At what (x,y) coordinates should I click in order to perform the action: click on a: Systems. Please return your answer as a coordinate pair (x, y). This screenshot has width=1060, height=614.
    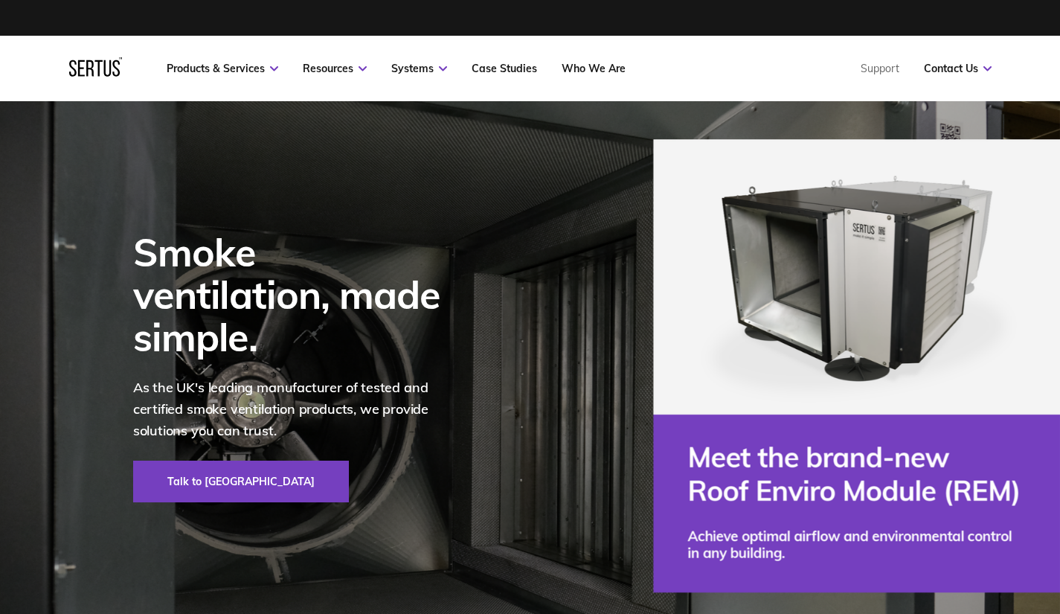
    Looking at the image, I should click on (419, 68).